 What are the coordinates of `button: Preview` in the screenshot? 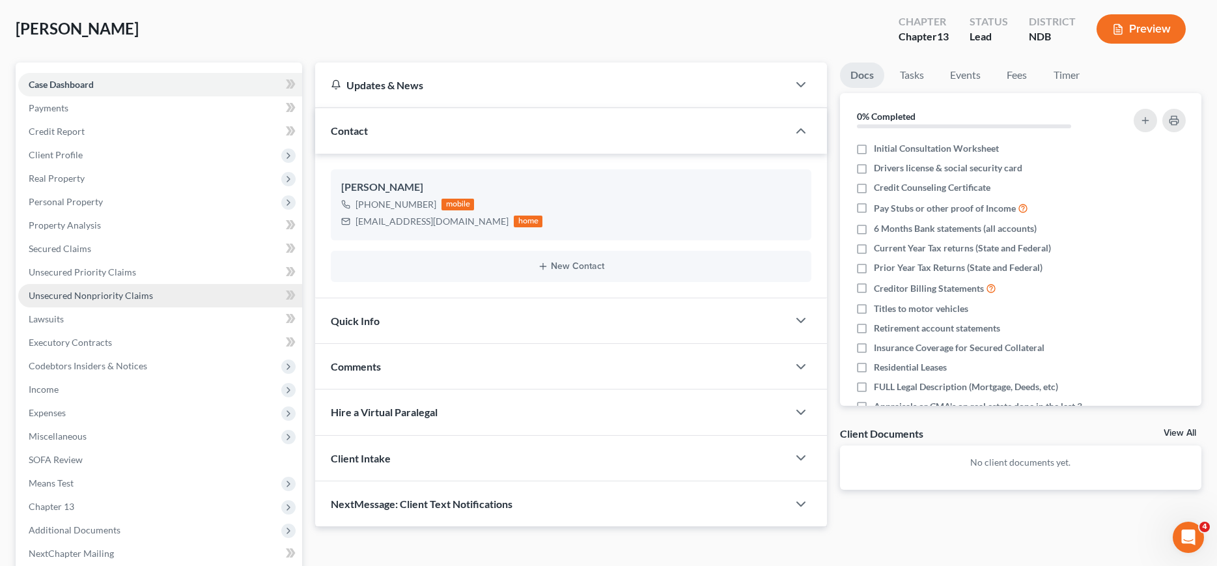 It's located at (1141, 29).